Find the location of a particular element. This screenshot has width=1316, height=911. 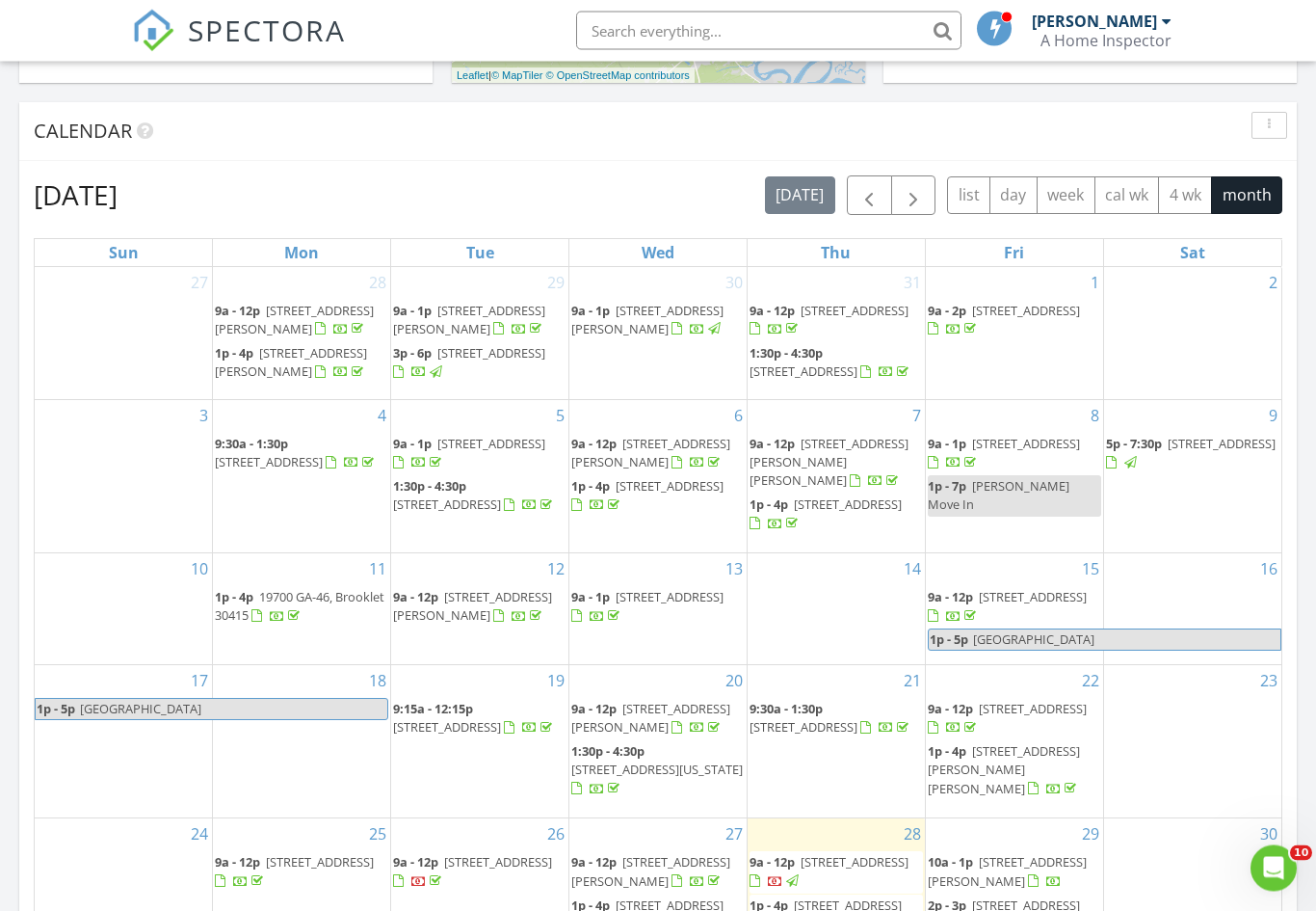

td: Go to August 12, 2025 is located at coordinates (480, 610).